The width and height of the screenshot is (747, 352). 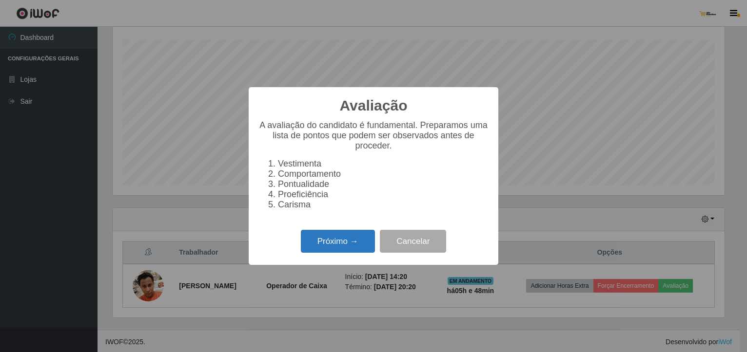 I want to click on li: Pontualidade, so click(x=383, y=184).